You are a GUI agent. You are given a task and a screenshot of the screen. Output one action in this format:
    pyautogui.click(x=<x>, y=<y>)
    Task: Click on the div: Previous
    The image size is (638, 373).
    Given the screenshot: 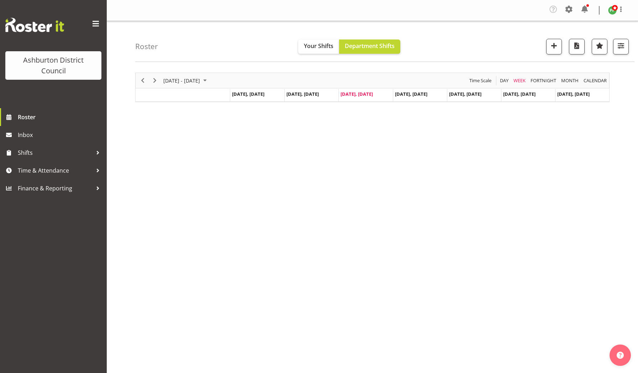 What is the action you would take?
    pyautogui.click(x=143, y=80)
    